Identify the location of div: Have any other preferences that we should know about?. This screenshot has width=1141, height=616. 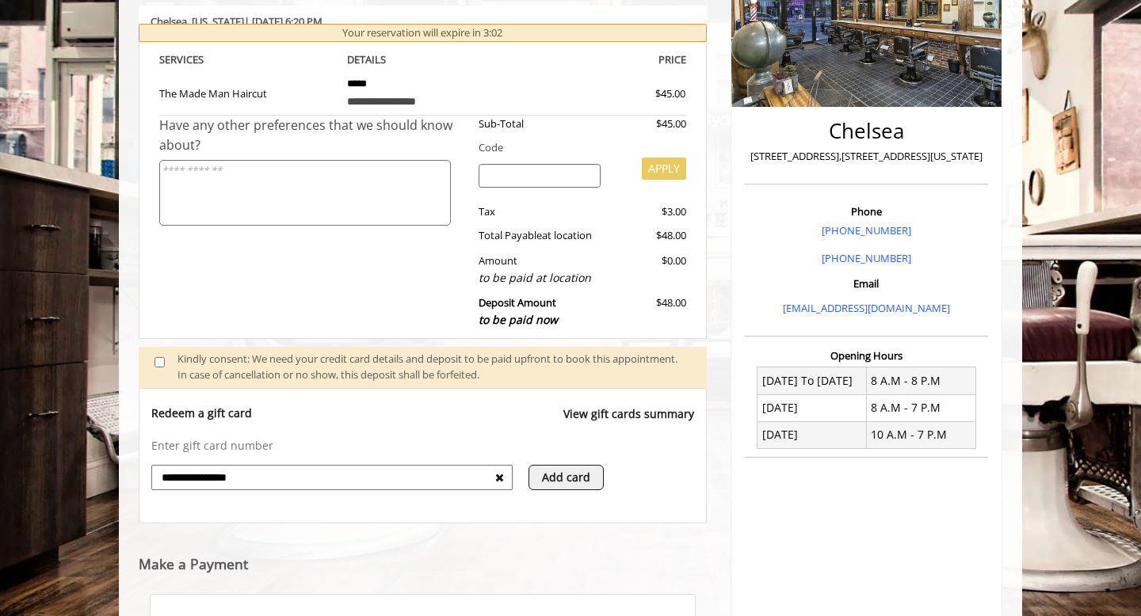
(313, 136).